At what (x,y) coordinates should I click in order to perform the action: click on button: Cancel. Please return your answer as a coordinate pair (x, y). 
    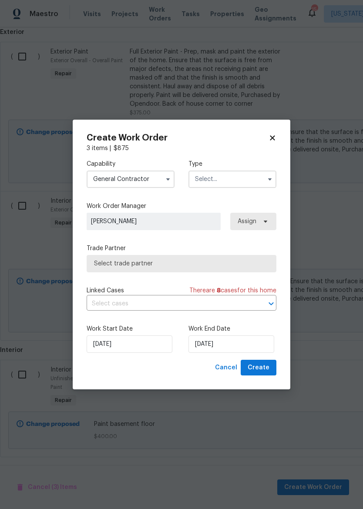
    Looking at the image, I should click on (226, 368).